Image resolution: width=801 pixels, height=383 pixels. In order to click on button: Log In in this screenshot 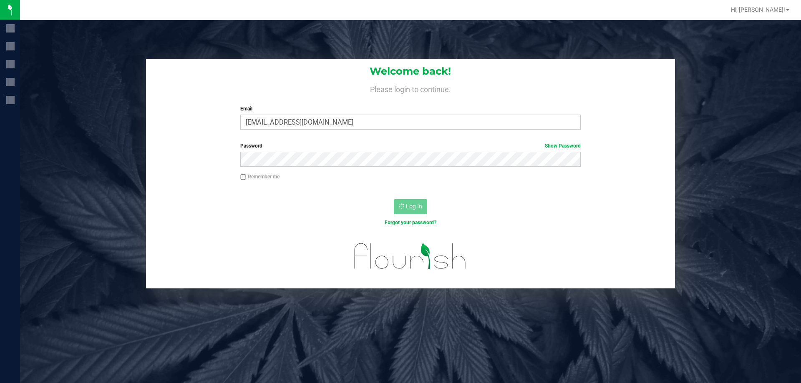, I will do `click(410, 207)`.